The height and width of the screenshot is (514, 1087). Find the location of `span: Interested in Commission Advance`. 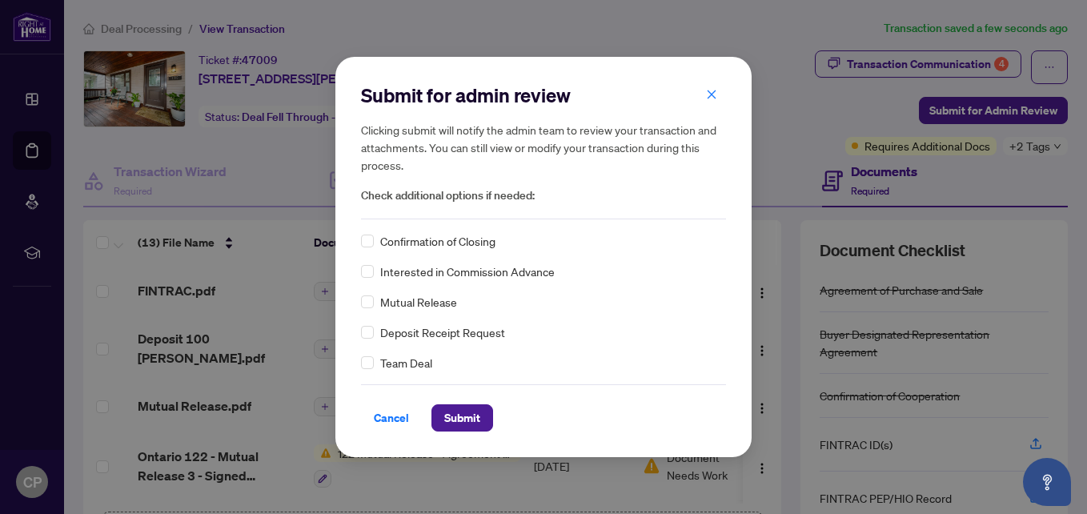

span: Interested in Commission Advance is located at coordinates (467, 271).